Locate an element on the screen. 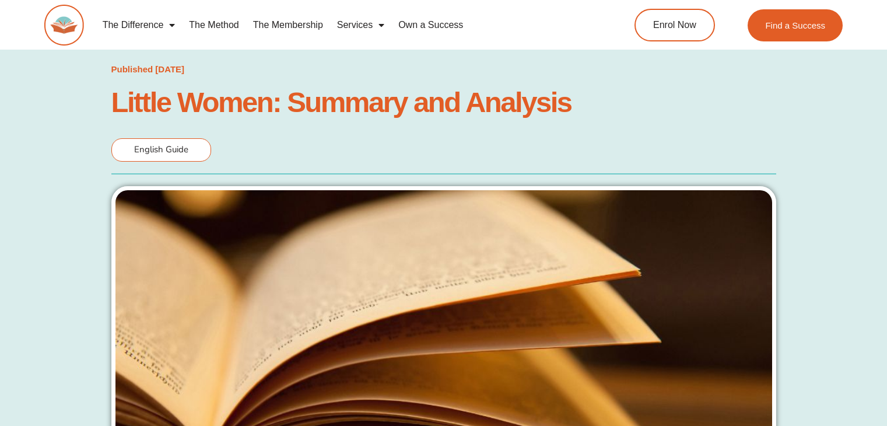  a: Services is located at coordinates (360, 25).